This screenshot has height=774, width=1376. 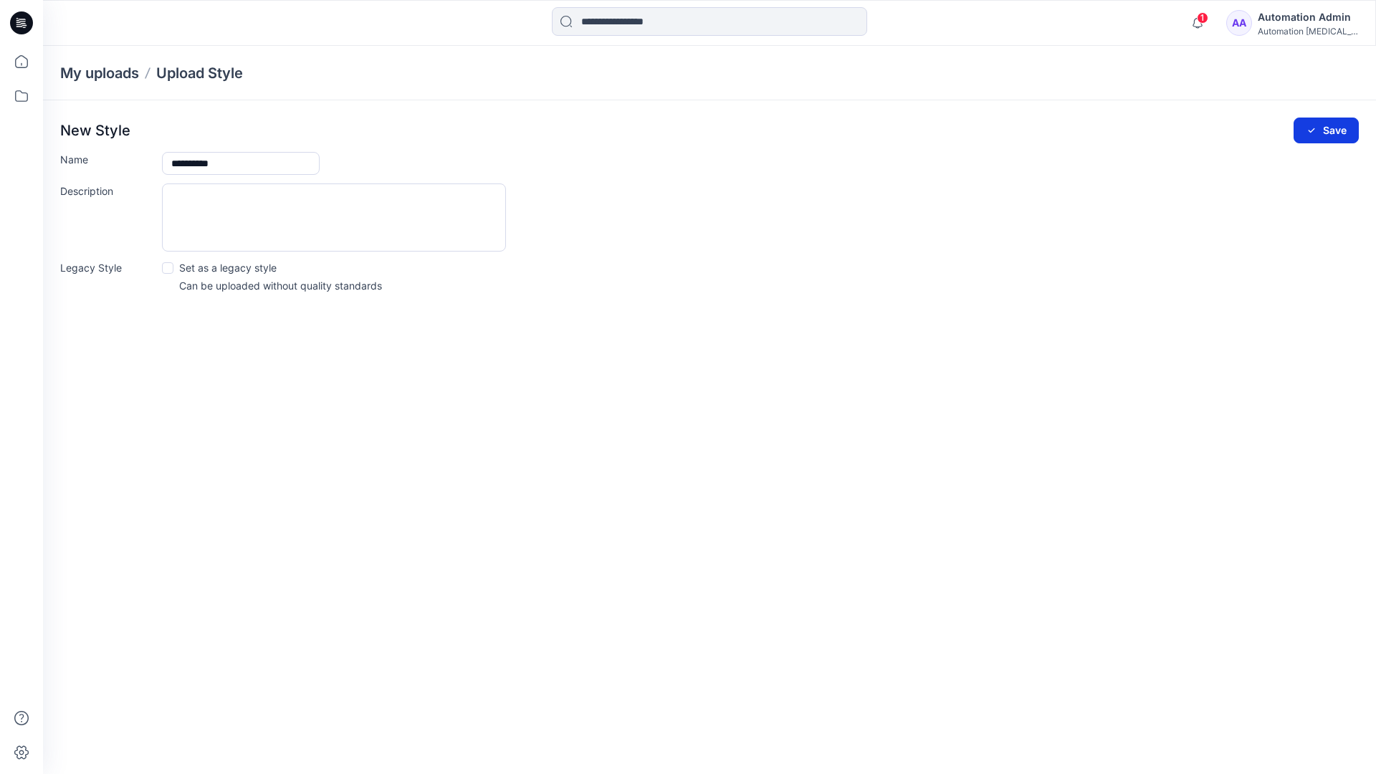 What do you see at coordinates (1326, 130) in the screenshot?
I see `button: Save` at bounding box center [1326, 130].